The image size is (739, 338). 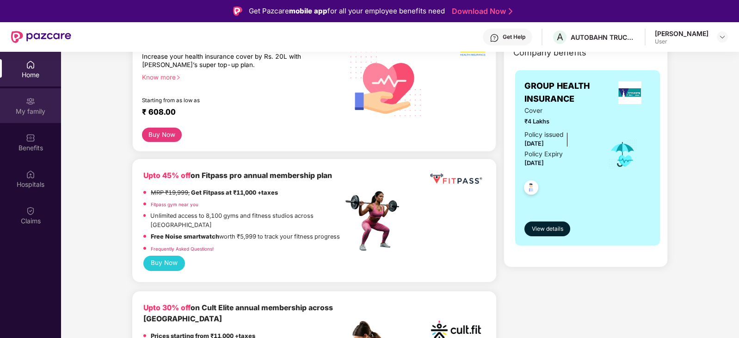 I want to click on p: worth ₹5,999 to track your fitness progress, so click(x=245, y=237).